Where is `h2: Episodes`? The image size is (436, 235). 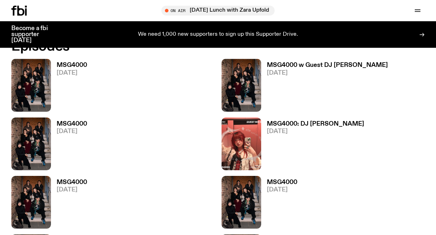 h2: Episodes is located at coordinates (148, 47).